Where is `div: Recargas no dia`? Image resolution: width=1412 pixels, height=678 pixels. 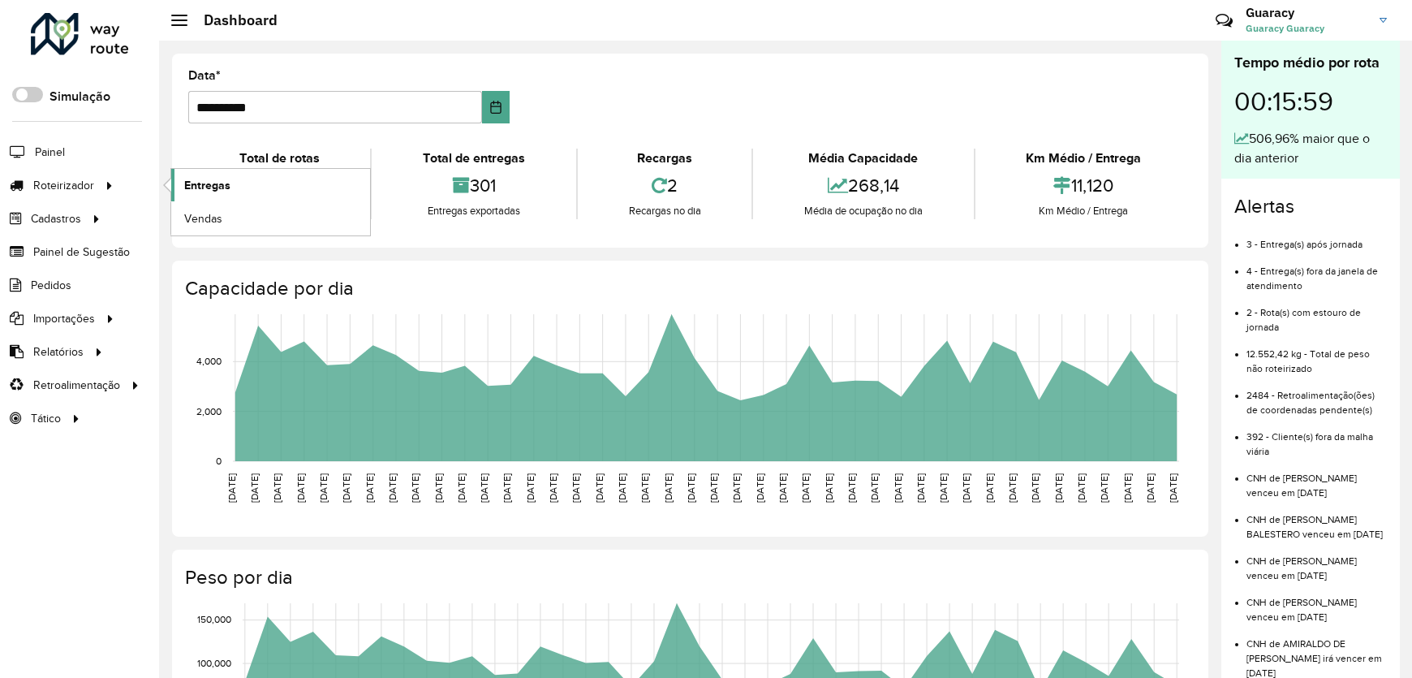 div: Recargas no dia is located at coordinates (665, 211).